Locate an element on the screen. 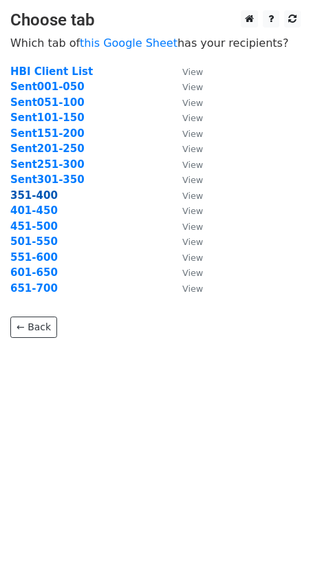 This screenshot has height=576, width=311. strong: 451-500 is located at coordinates (34, 226).